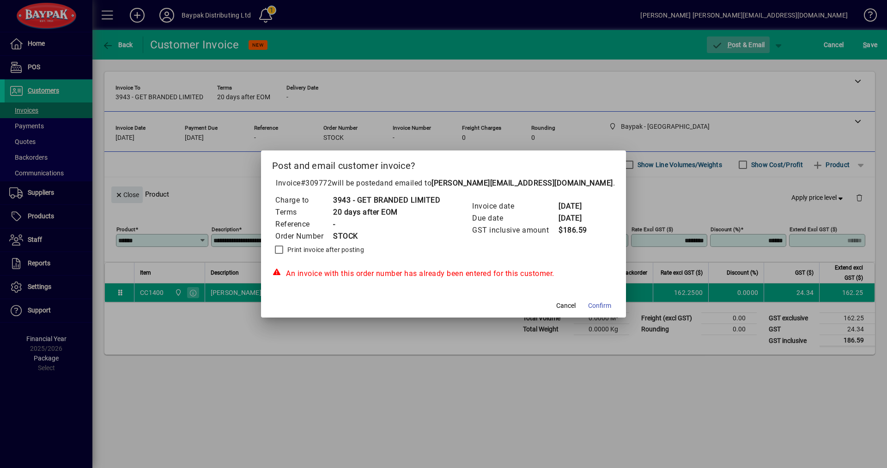  I want to click on h2: Post and email customer invoice?, so click(443, 164).